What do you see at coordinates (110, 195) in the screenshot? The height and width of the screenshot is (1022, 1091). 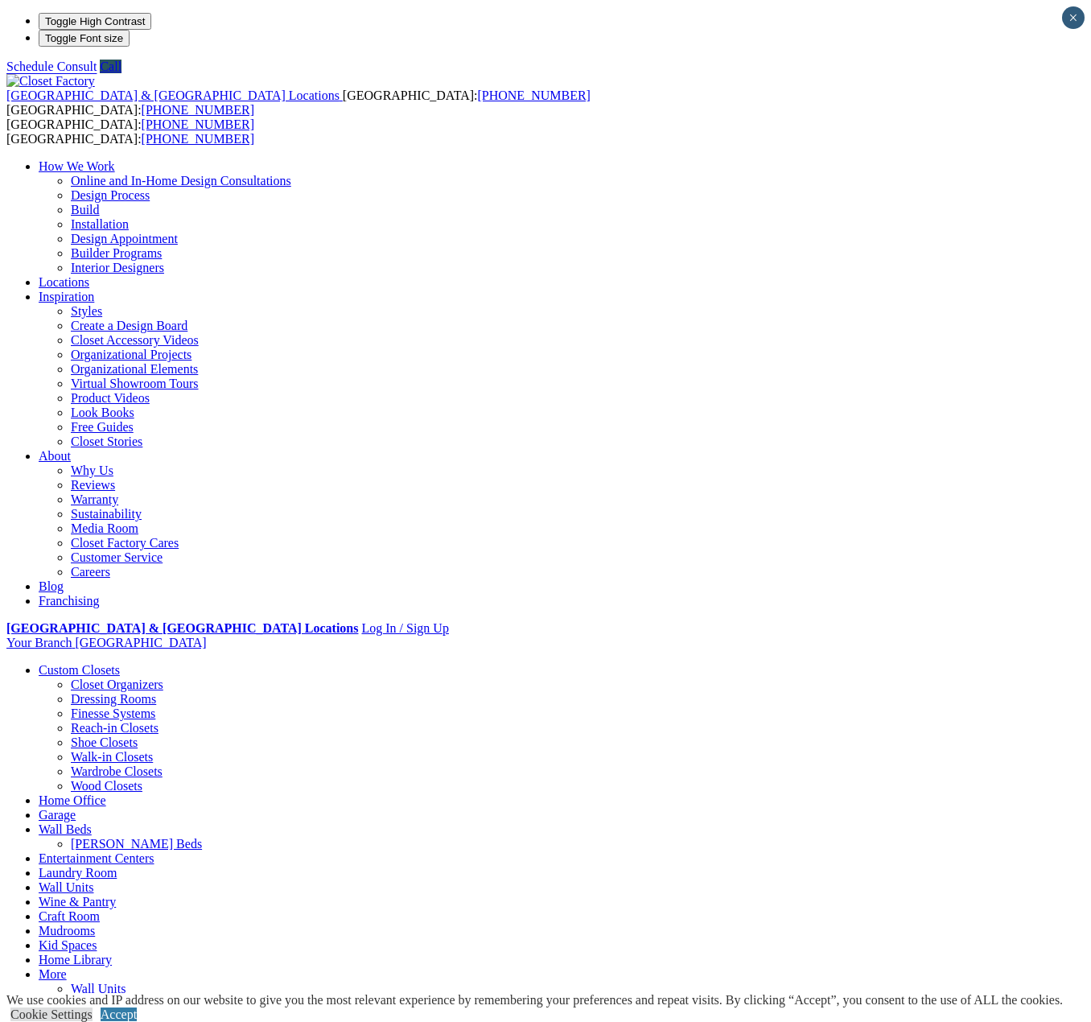 I see `a: Design Process` at bounding box center [110, 195].